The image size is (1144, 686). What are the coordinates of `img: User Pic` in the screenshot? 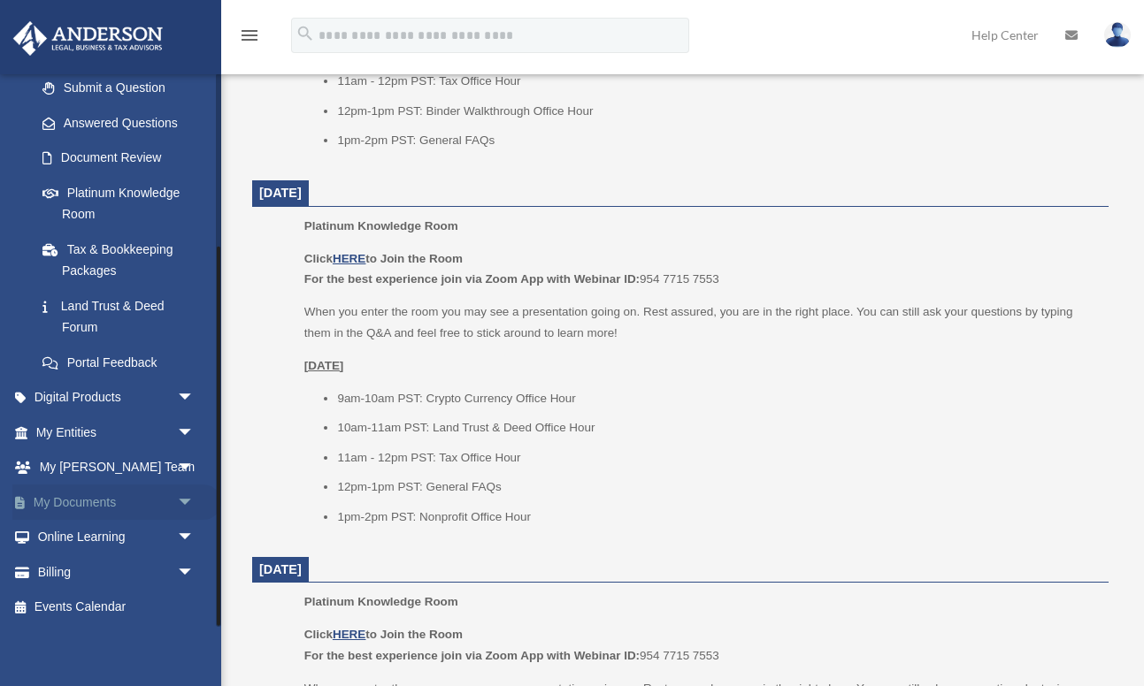 It's located at (1117, 34).